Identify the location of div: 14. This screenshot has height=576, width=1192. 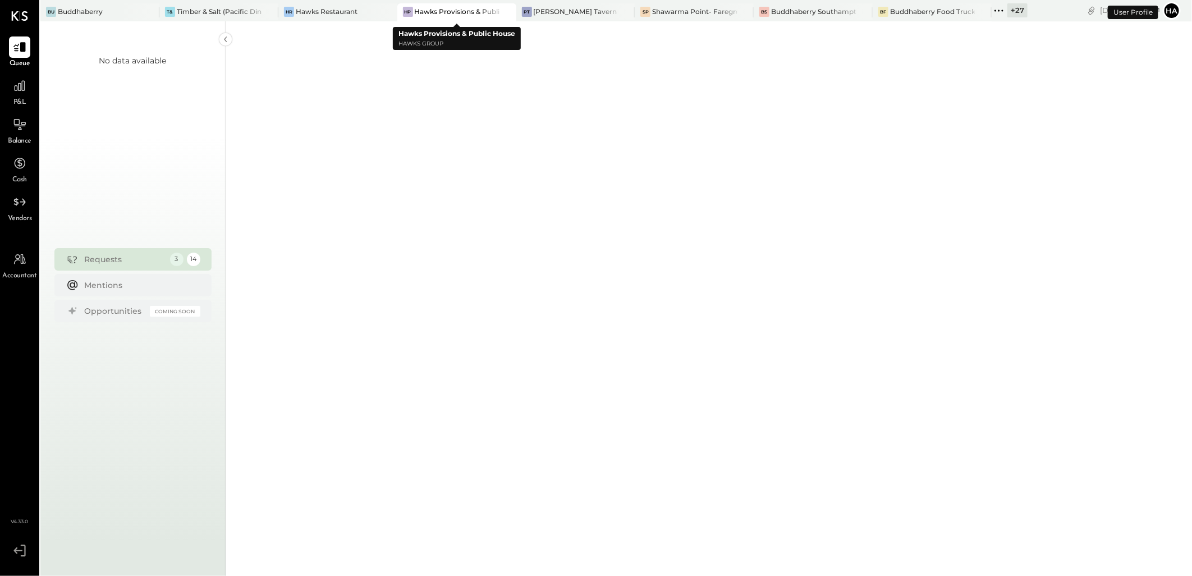
(194, 259).